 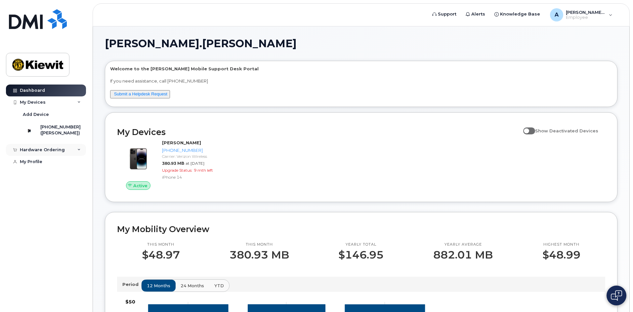 What do you see at coordinates (361, 255) in the screenshot?
I see `p: $146.95` at bounding box center [361, 255].